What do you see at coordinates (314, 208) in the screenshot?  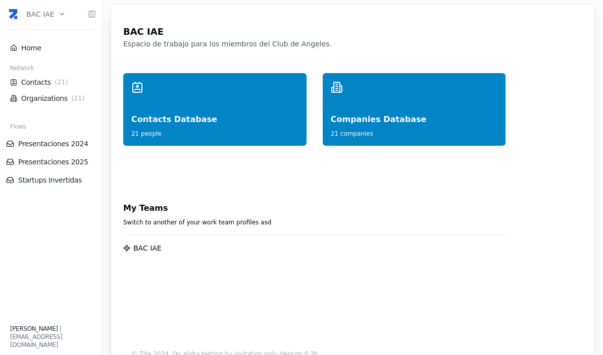 I see `div: My Teams` at bounding box center [314, 208].